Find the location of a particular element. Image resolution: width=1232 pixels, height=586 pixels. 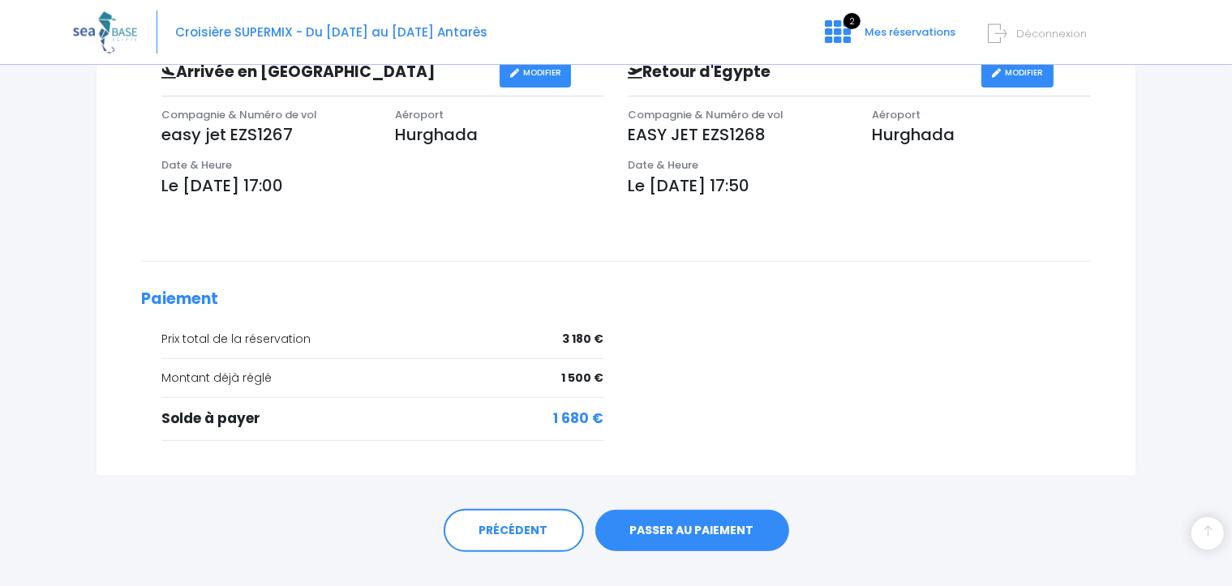

div: Solde à payer is located at coordinates (383, 419).